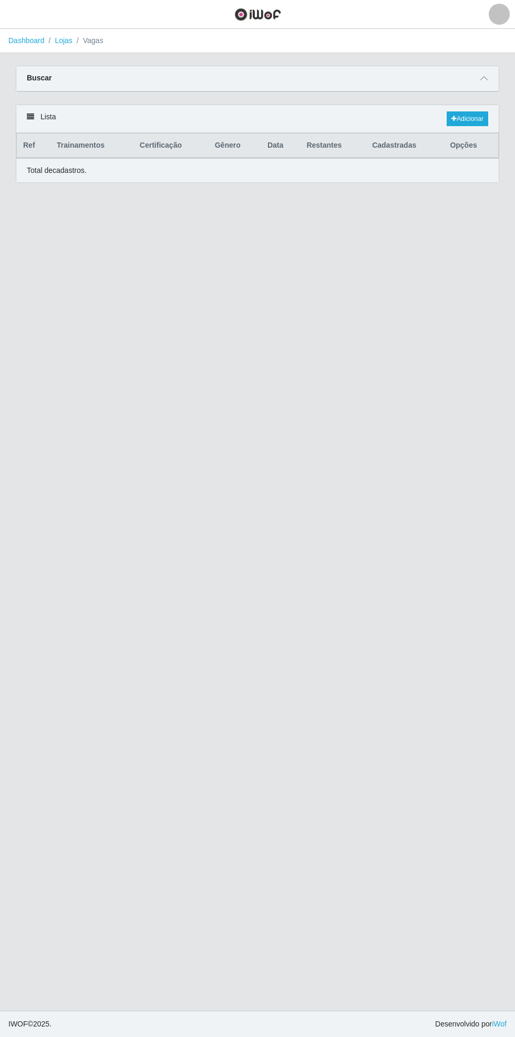 This screenshot has width=515, height=1037. What do you see at coordinates (235, 146) in the screenshot?
I see `th: Gênero` at bounding box center [235, 146].